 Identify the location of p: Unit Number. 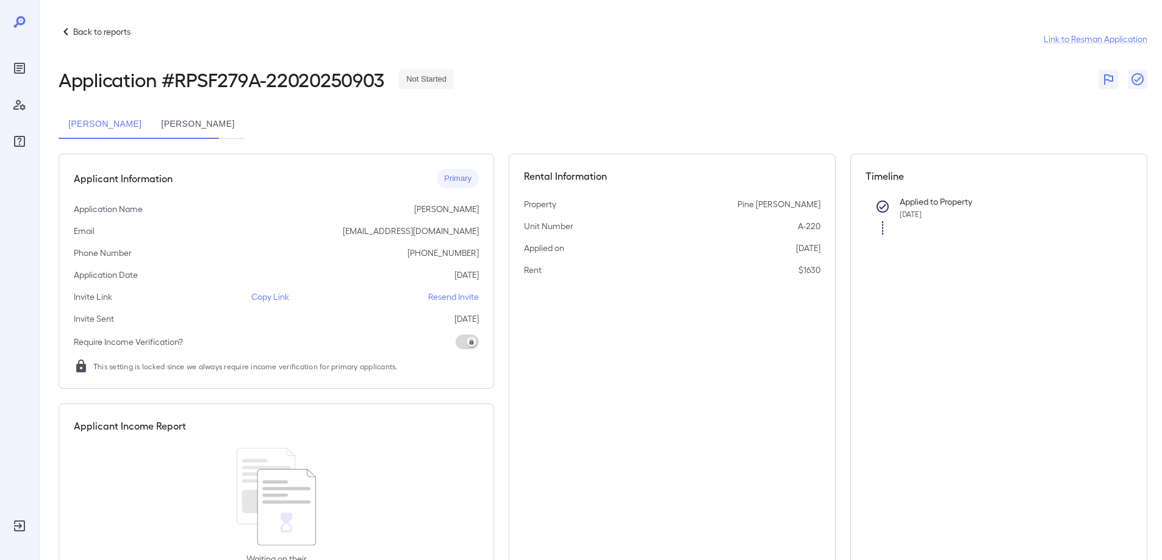
(548, 226).